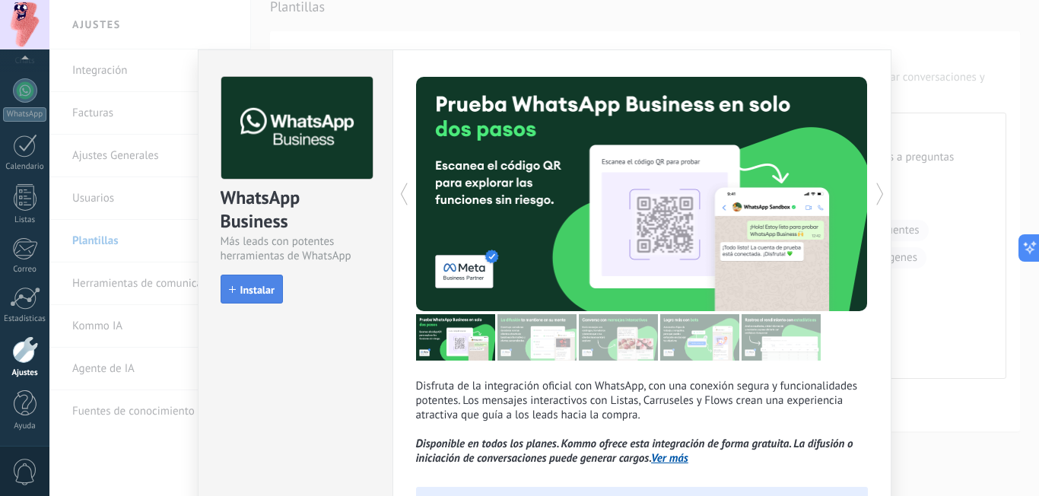 This screenshot has height=496, width=1039. What do you see at coordinates (537, 337) in the screenshot?
I see `img: tour_image_cc27419dad425b0ae96c2716632553fa.png` at bounding box center [537, 337].